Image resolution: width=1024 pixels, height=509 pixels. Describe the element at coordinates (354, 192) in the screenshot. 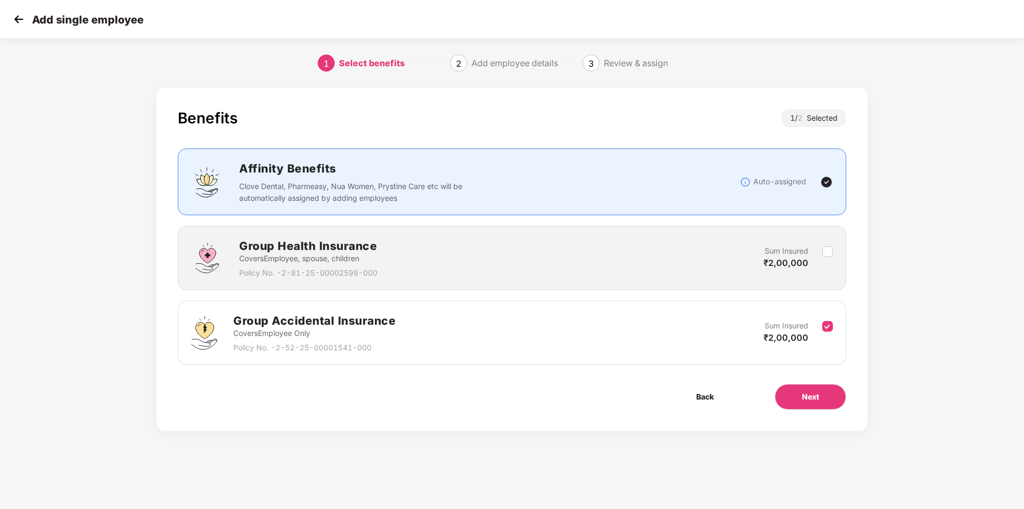

I see `p: Clove Dental, Pharmeasy, Nua Women, Prystine Care etc will be automatically assigned by adding em...` at that location.